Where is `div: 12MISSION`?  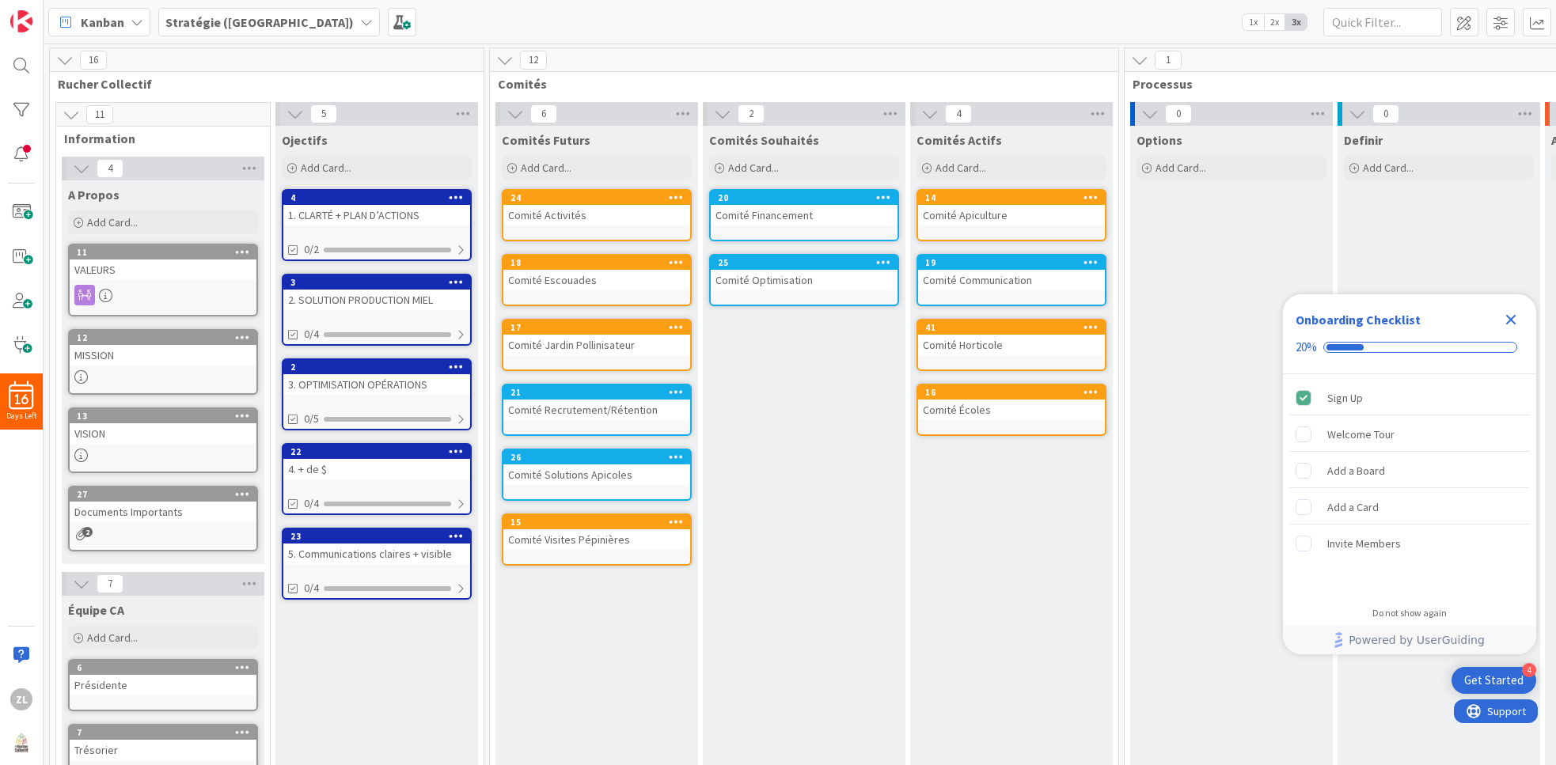
div: 12MISSION is located at coordinates (163, 348).